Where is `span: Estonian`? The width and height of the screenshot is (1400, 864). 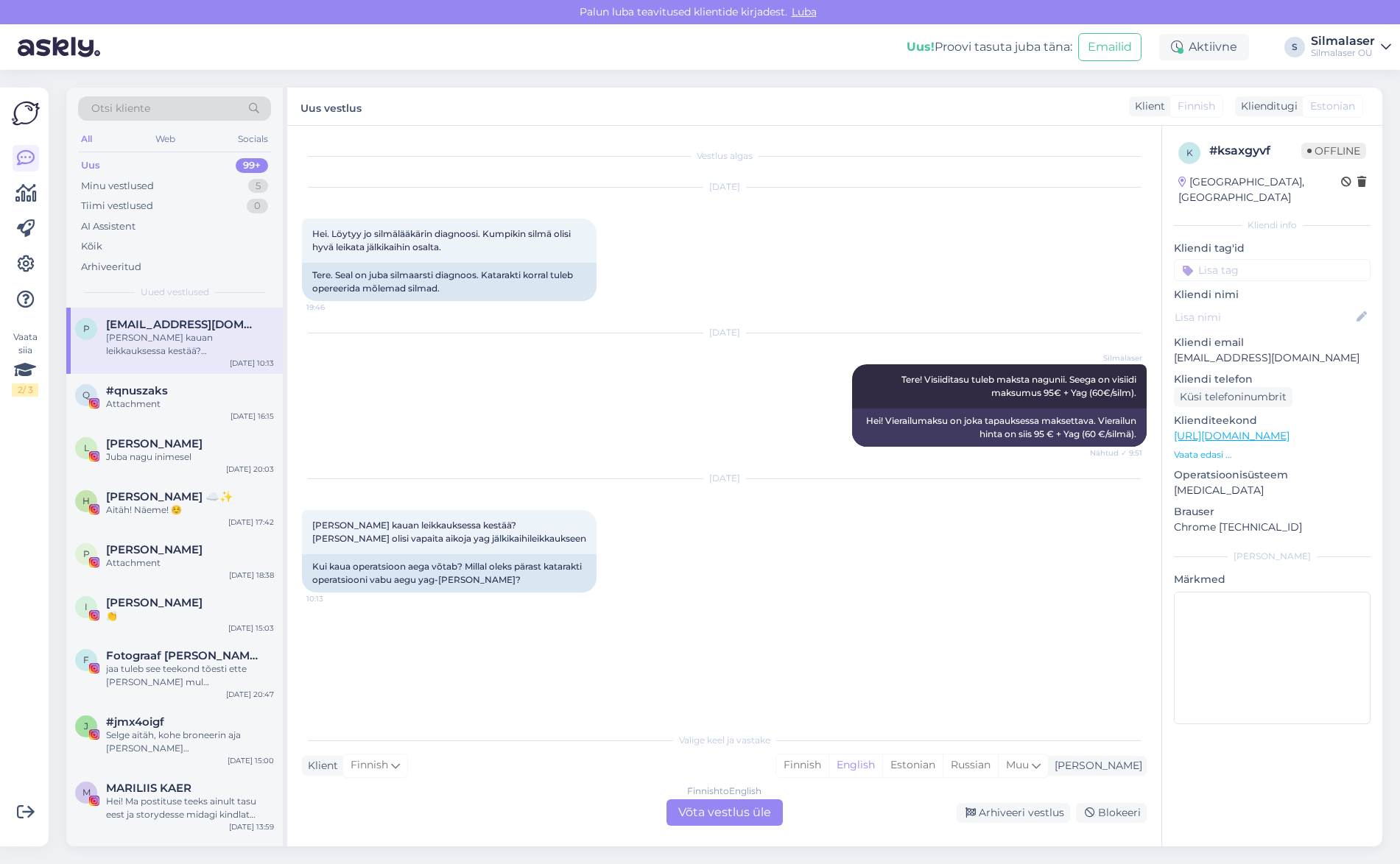 span: Estonian is located at coordinates (1332, 106).